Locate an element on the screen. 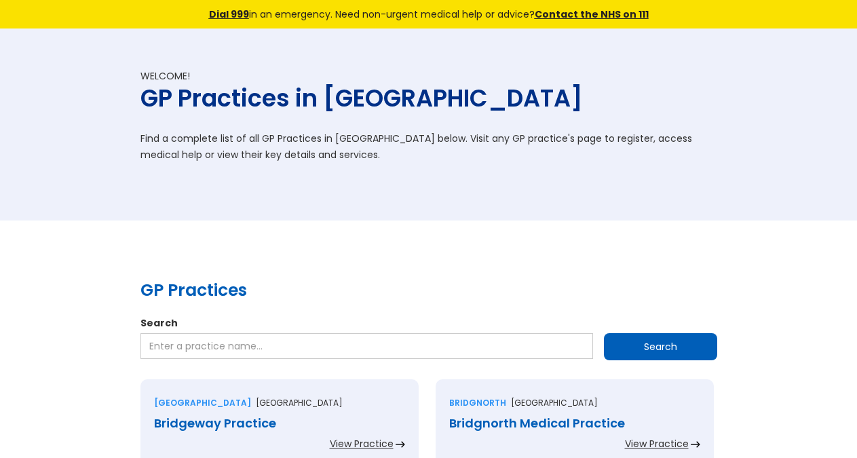 Image resolution: width=857 pixels, height=458 pixels. strong: Dial 999 is located at coordinates (229, 14).